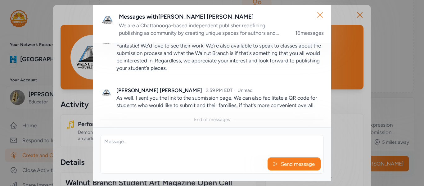 The width and height of the screenshot is (424, 186). Describe the element at coordinates (220, 101) in the screenshot. I see `p: As well, I sent you the link to the submission page. We can also facilitate a QR code for student...` at that location.